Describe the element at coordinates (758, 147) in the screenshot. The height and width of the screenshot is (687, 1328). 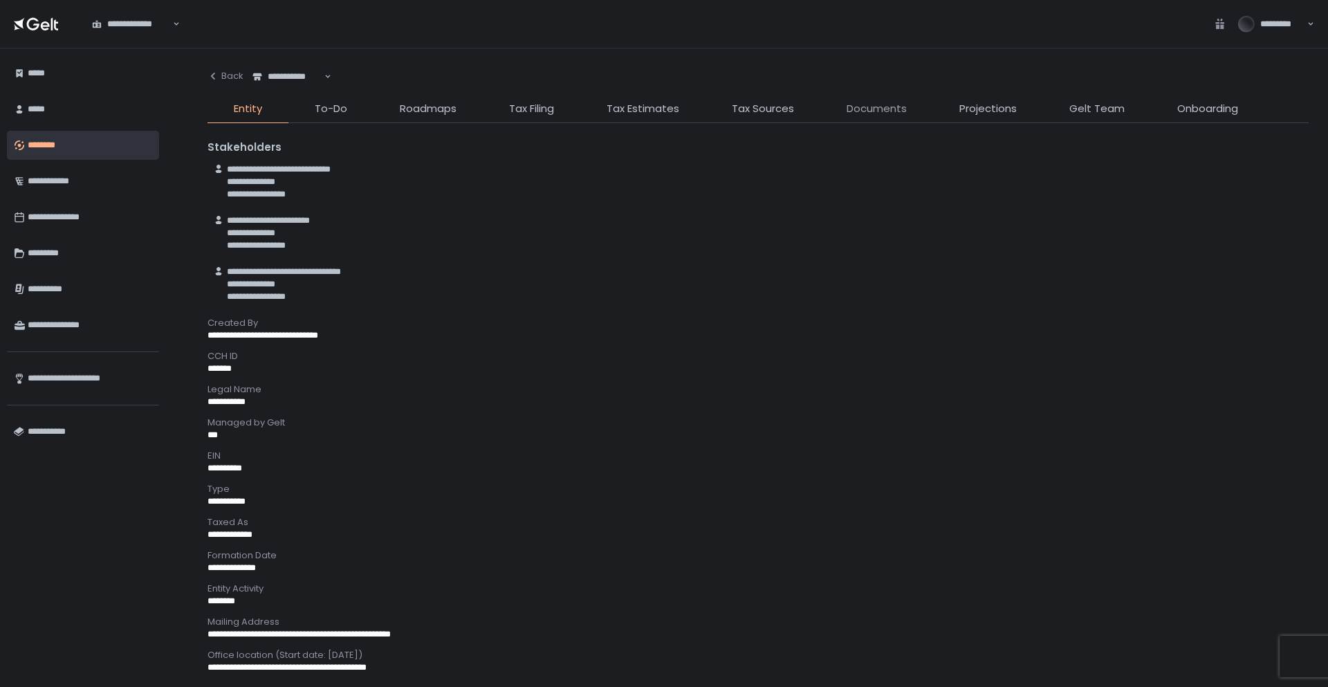
I see `div: Stakeholders` at that location.